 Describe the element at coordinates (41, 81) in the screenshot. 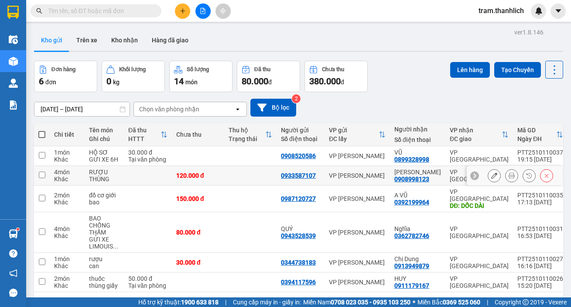

I see `span: 6` at that location.